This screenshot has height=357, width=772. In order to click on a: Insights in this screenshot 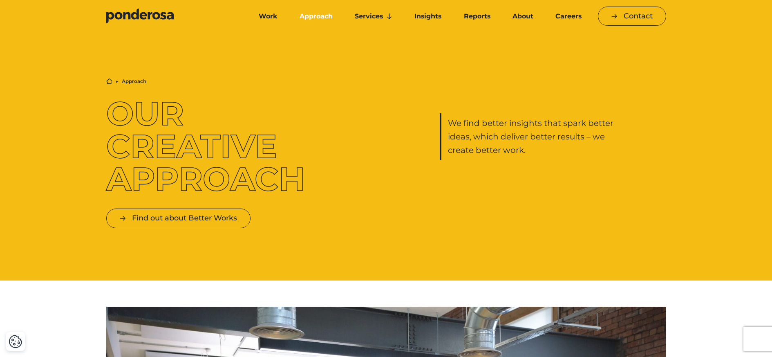, I will do `click(428, 16)`.